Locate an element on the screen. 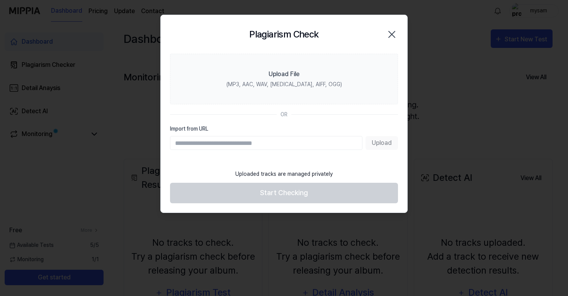 Image resolution: width=568 pixels, height=296 pixels. h2: Plagiarism Check is located at coordinates (284, 34).